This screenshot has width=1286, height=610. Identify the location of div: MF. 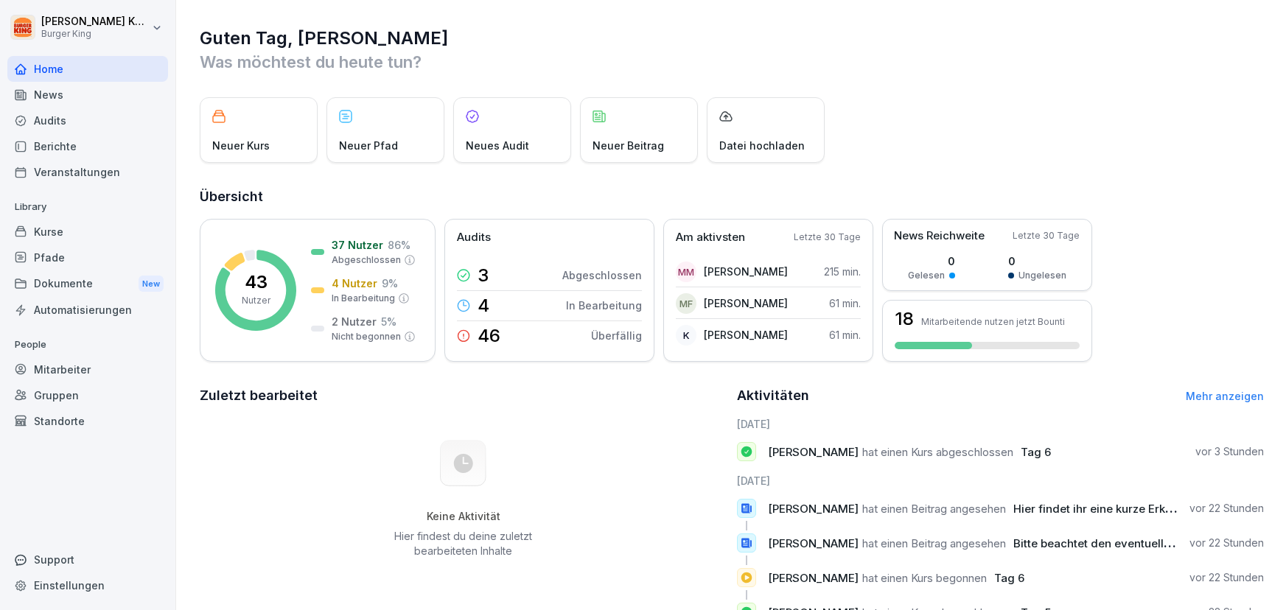
(686, 304).